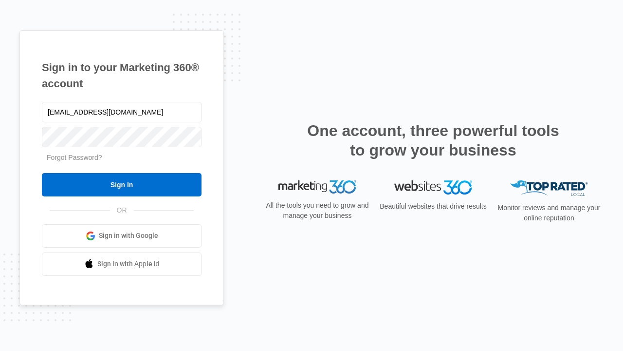 Image resolution: width=623 pixels, height=351 pixels. I want to click on p: All the tools you need to grow and manage your business, so click(318, 210).